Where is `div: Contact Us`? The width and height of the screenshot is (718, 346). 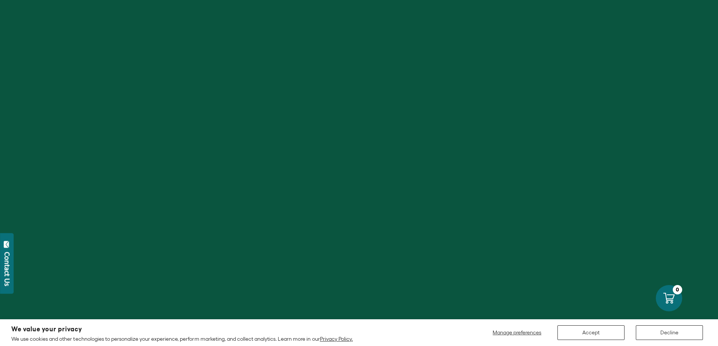 div: Contact Us is located at coordinates (7, 269).